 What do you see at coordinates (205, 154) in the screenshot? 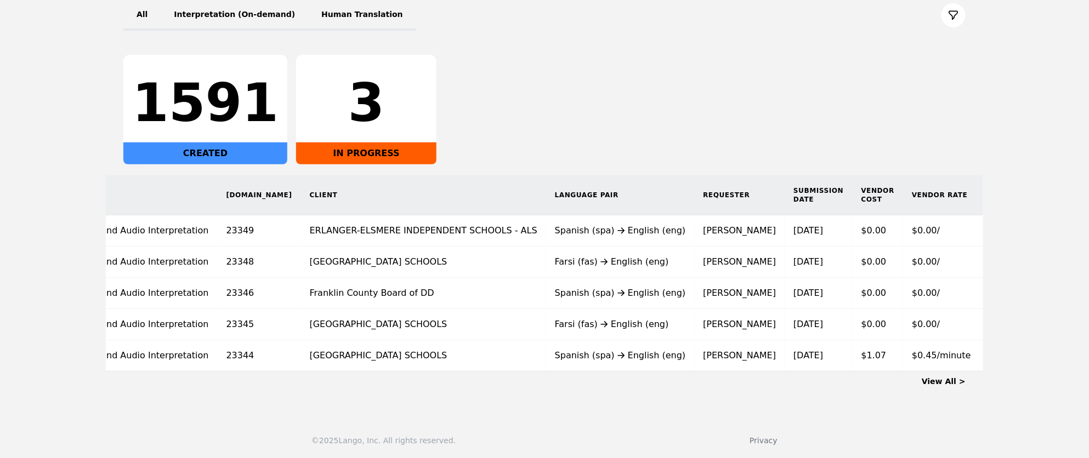
I see `div: CREATED` at bounding box center [205, 154].